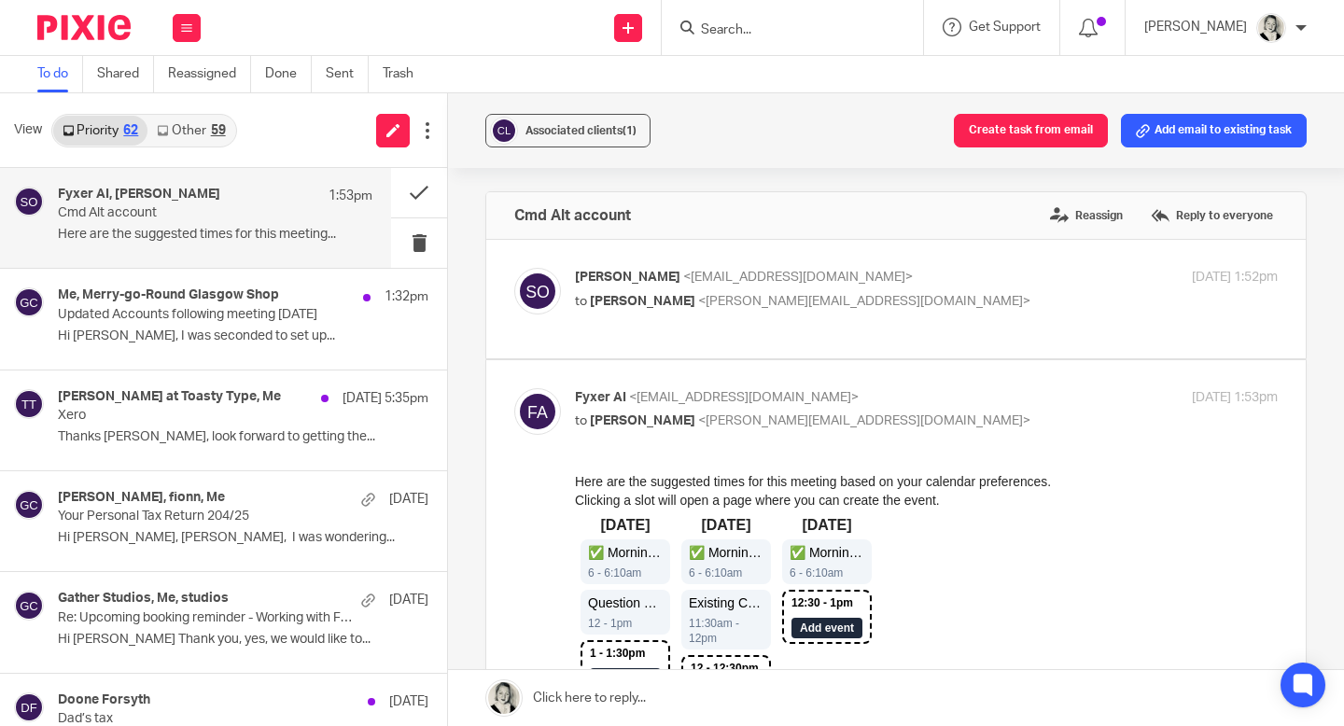  I want to click on button: Associated clients(1), so click(567, 131).